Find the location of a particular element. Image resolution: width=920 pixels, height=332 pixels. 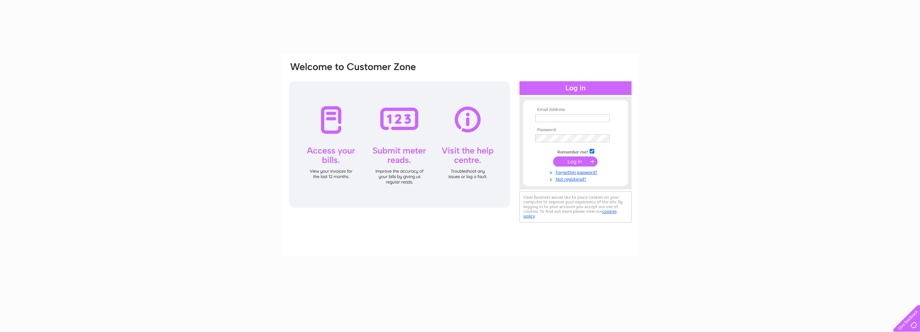

div: Clear Business would like to place cookies on your computer to improve your experience of the sit... is located at coordinates (576, 207).